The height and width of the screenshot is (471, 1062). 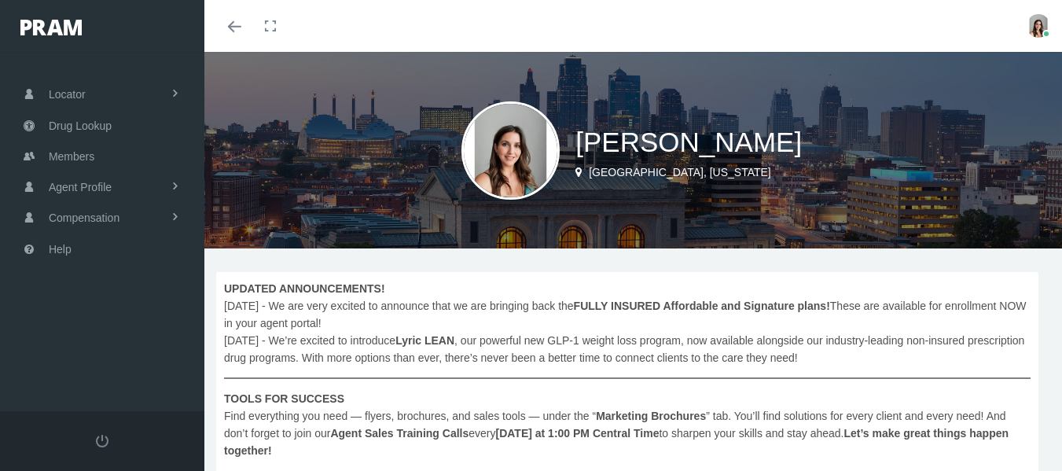 What do you see at coordinates (80, 187) in the screenshot?
I see `span: Agent Profile` at bounding box center [80, 187].